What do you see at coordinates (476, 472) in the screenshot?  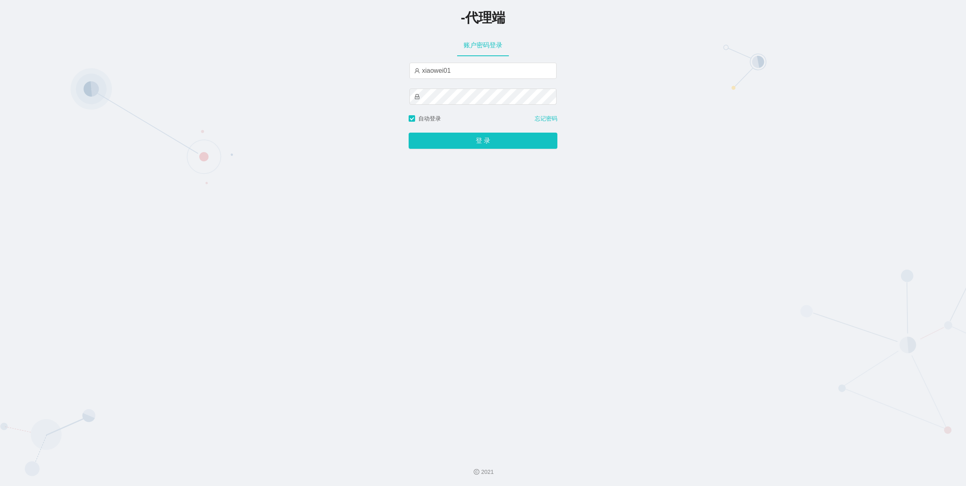 I see `i: 图标： 版权所有` at bounding box center [476, 472].